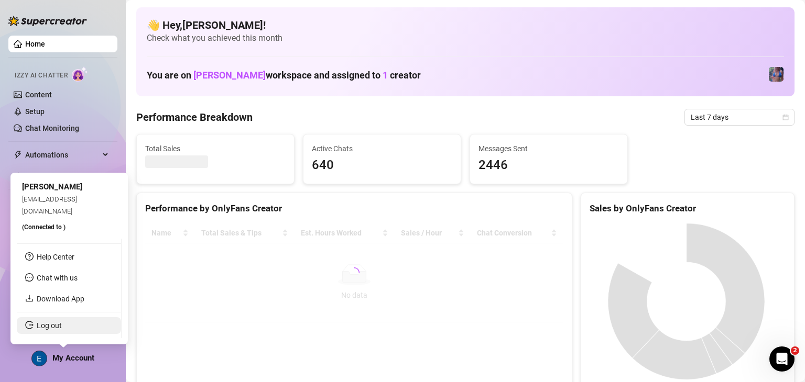  I want to click on a: Chat Monitoring, so click(52, 128).